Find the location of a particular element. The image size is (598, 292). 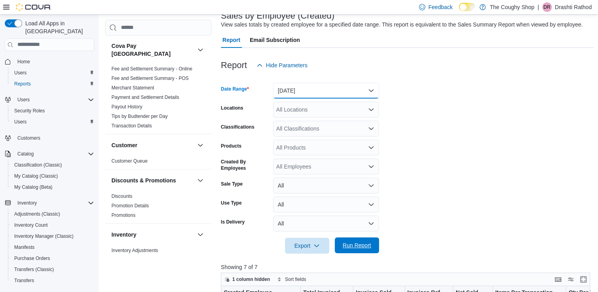

label: Use Type is located at coordinates (231, 203).